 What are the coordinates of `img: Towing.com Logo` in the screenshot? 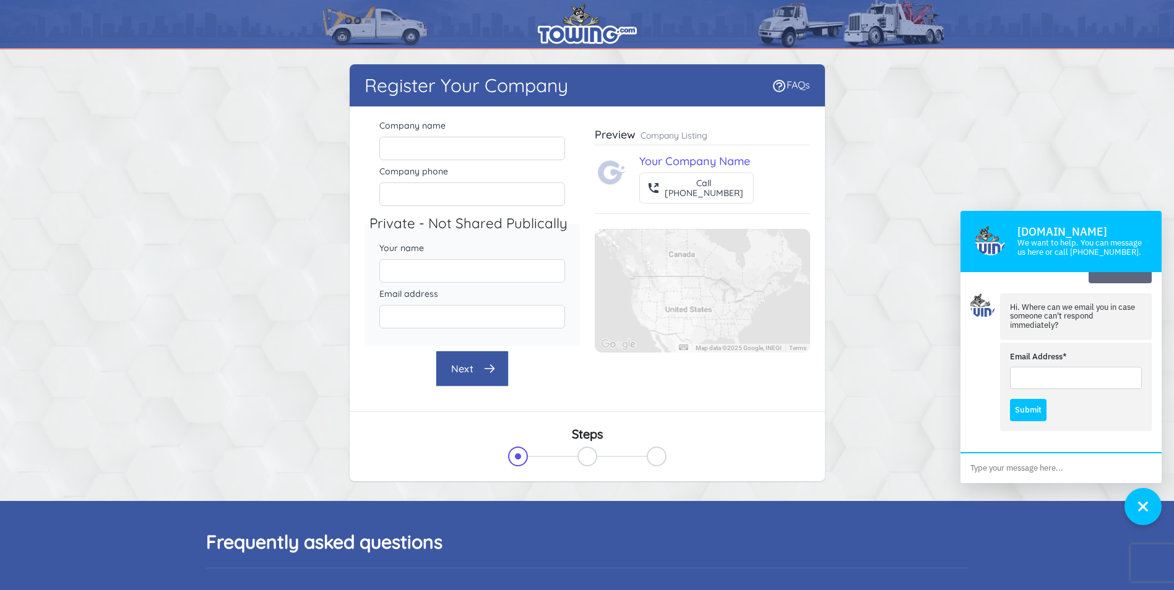 It's located at (612, 173).